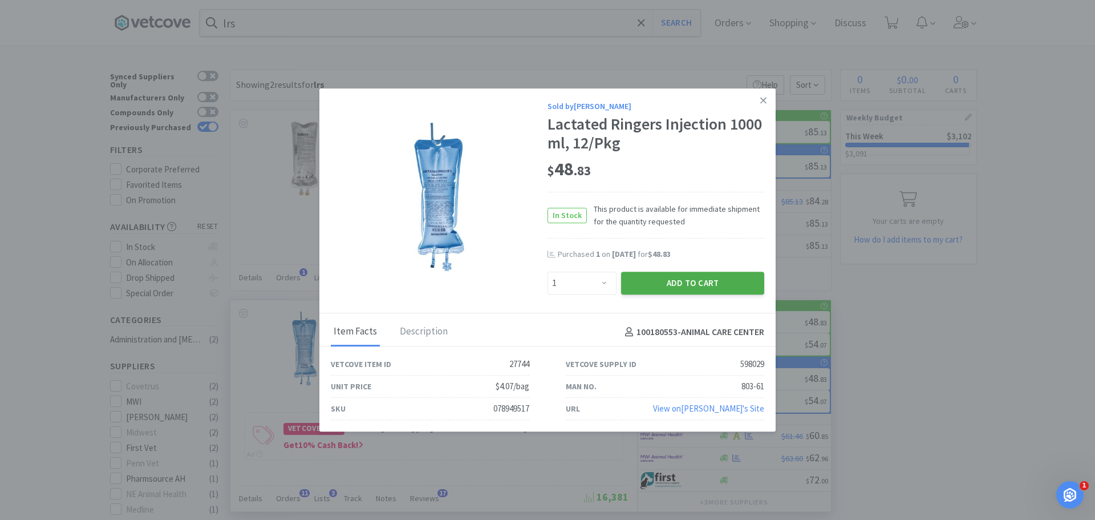 The height and width of the screenshot is (520, 1095). What do you see at coordinates (675, 215) in the screenshot?
I see `span: This product is available for immediate shipment for the quantity requested` at bounding box center [675, 215].